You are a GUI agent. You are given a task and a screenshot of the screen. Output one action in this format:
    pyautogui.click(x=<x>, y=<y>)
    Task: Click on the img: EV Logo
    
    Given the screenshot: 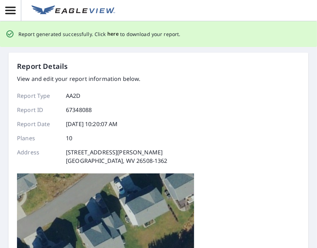 What is the action you would take?
    pyautogui.click(x=73, y=11)
    